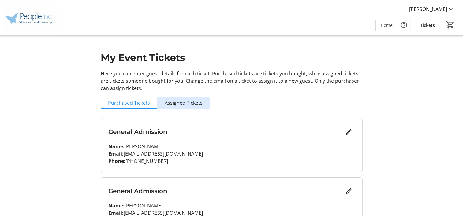  I want to click on span: Tickets, so click(427, 25).